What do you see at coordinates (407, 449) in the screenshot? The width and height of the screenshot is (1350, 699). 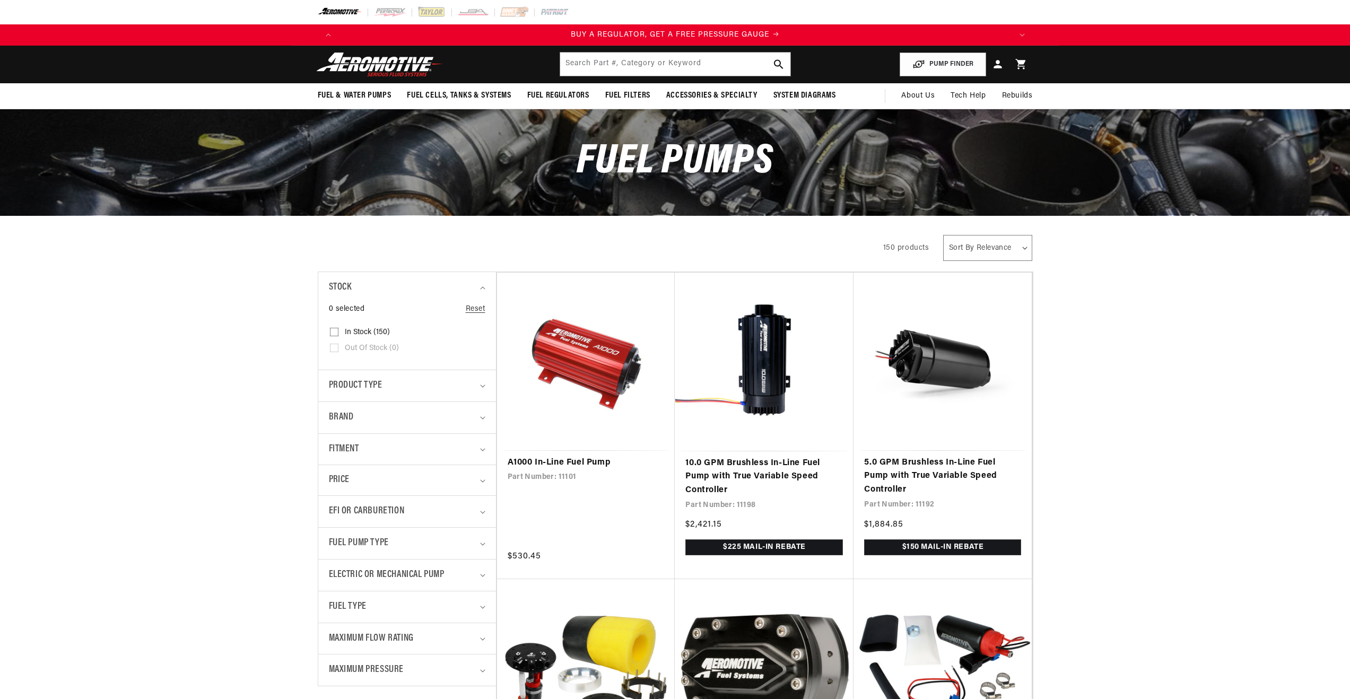 I see `summary: Fitment (0 selected)` at bounding box center [407, 449].